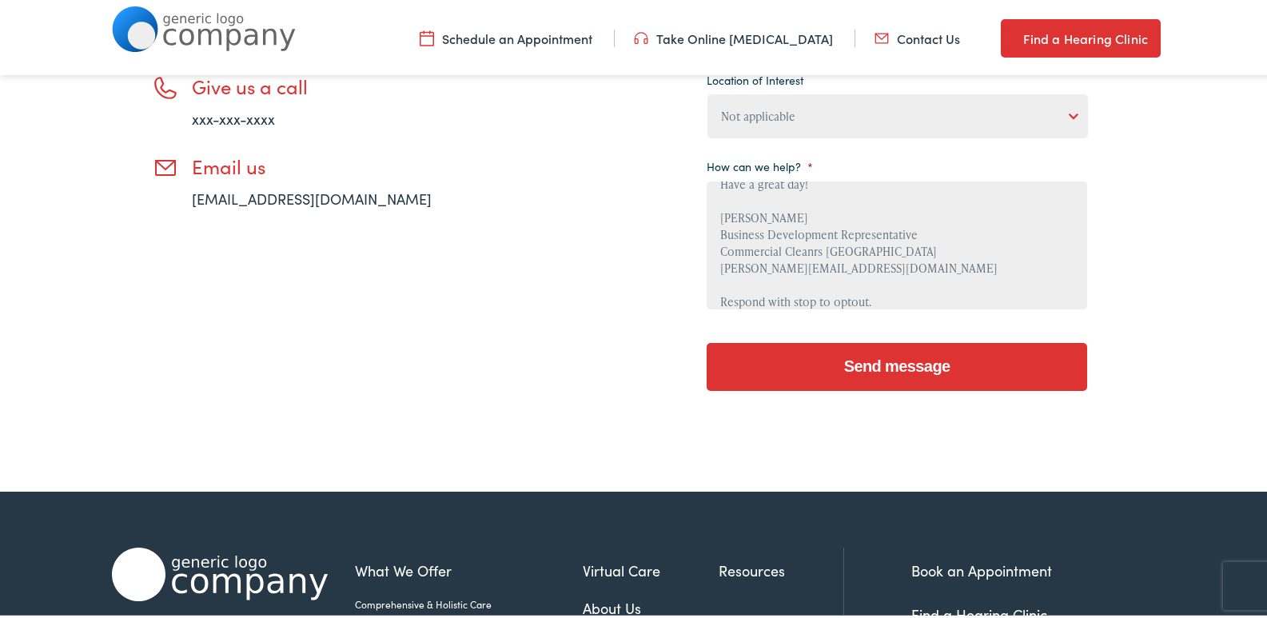 This screenshot has width=1267, height=618. I want to click on a: Schedule an Appointment, so click(506, 35).